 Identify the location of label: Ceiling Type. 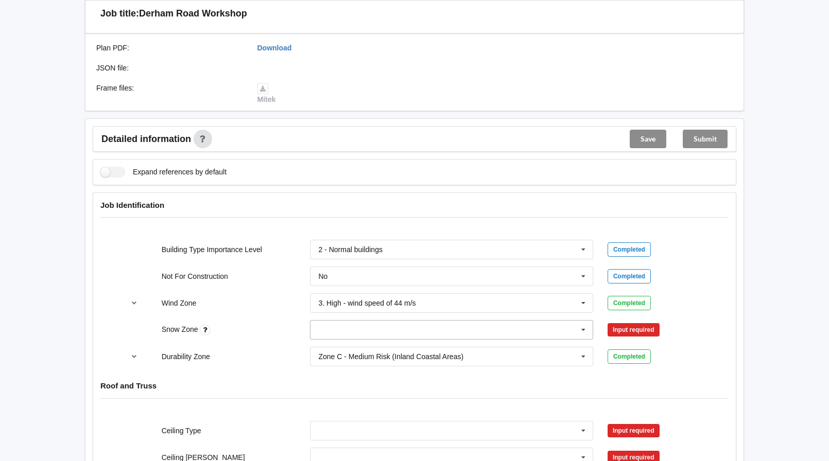
(181, 431).